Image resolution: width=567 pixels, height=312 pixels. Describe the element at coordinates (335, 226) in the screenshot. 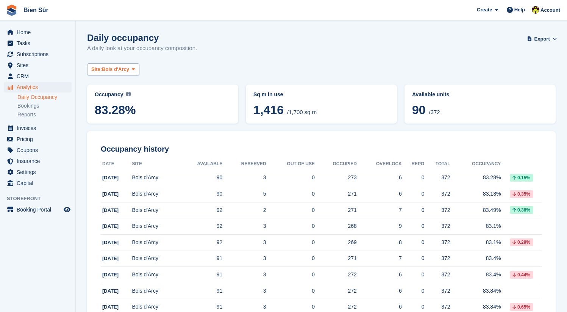

I see `div: 268` at that location.